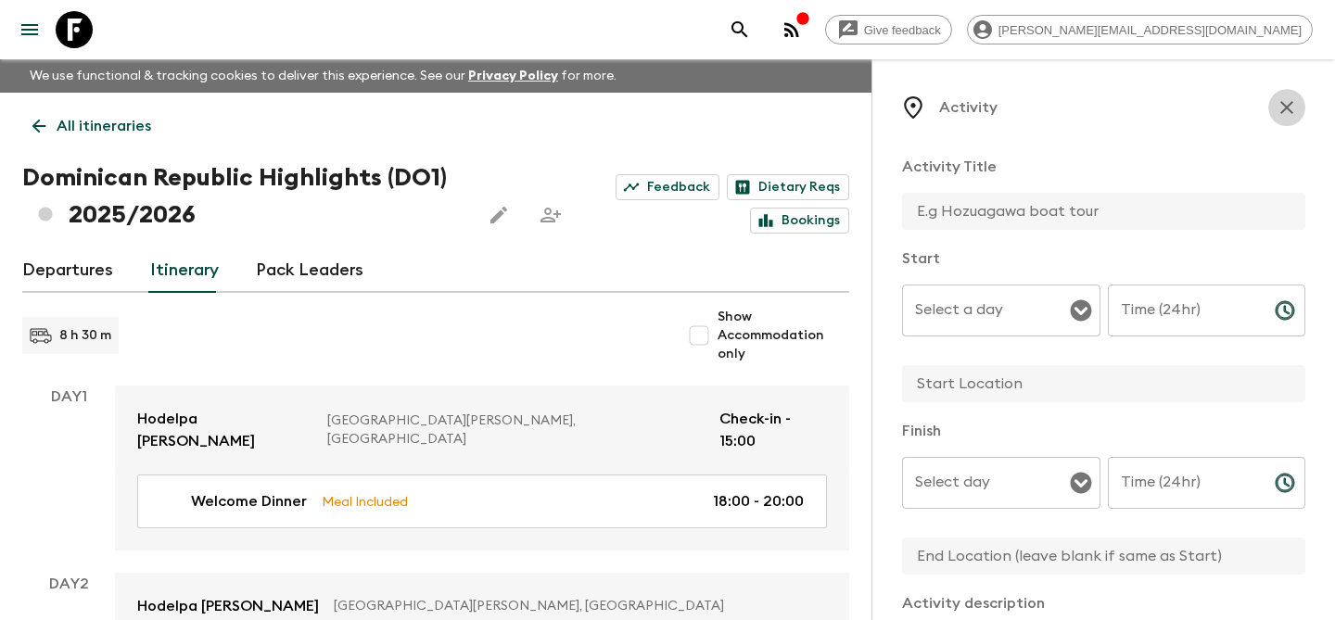  What do you see at coordinates (69, 584) in the screenshot?
I see `p: Day 2` at bounding box center [69, 584].